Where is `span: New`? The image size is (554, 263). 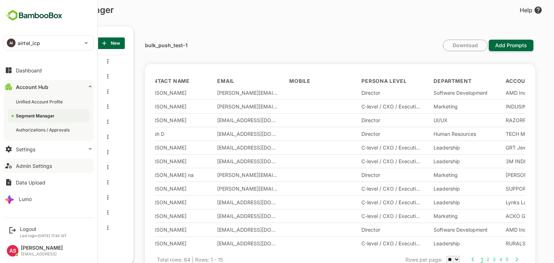
span: New is located at coordinates (85, 43).